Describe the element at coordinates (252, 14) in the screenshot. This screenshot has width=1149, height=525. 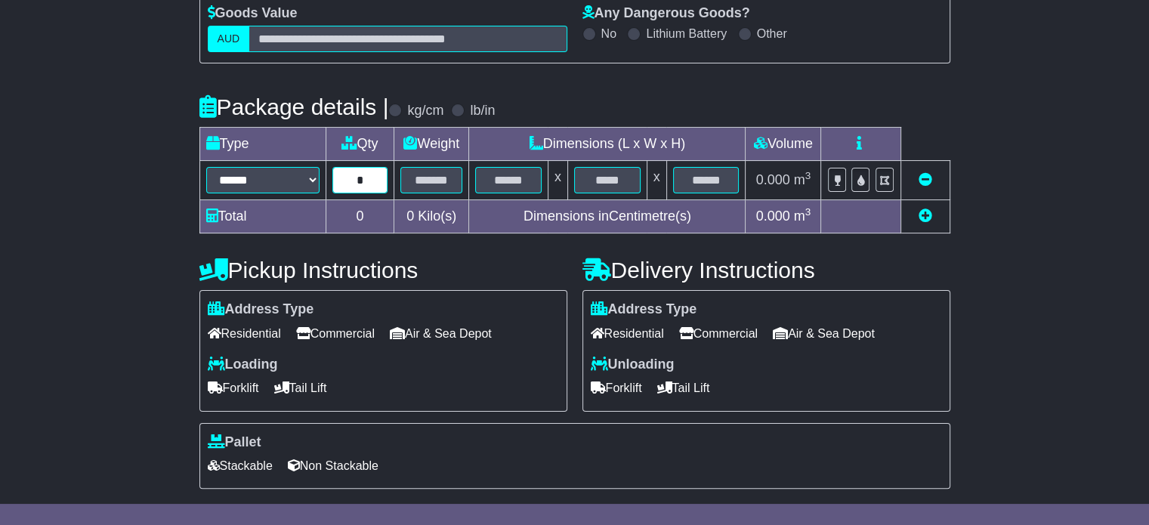
I see `label: Goods Value` at that location.